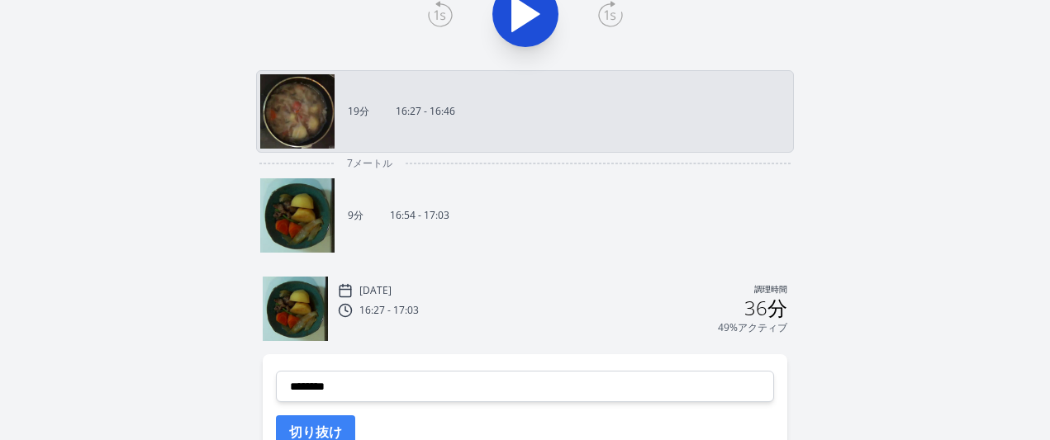  Describe the element at coordinates (771, 289) in the screenshot. I see `font: 調理時間` at that location.